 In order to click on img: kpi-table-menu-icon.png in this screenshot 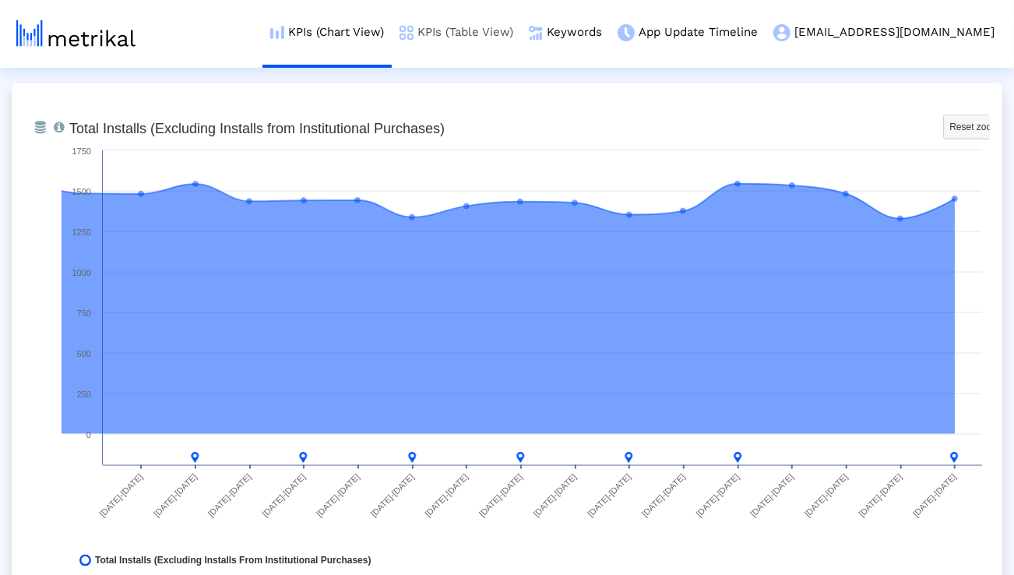, I will do `click(407, 33)`.